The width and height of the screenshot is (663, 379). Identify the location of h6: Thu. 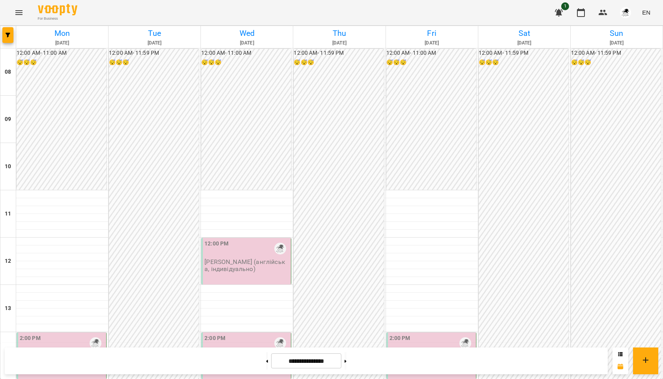
(339, 33).